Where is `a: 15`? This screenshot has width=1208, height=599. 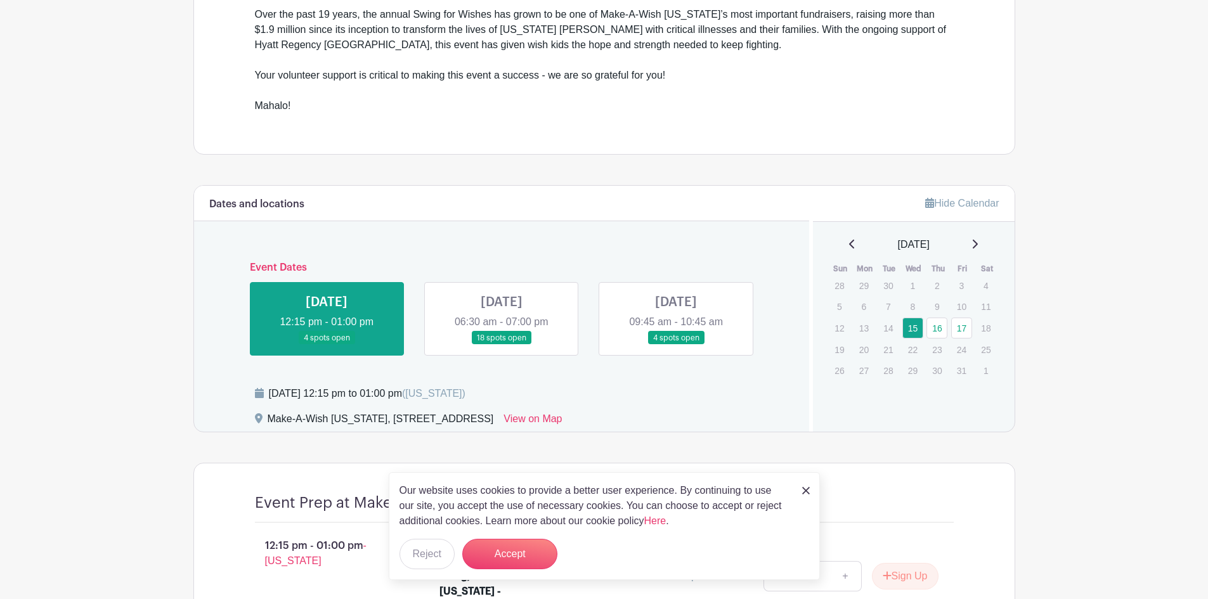
a: 15 is located at coordinates (912, 328).